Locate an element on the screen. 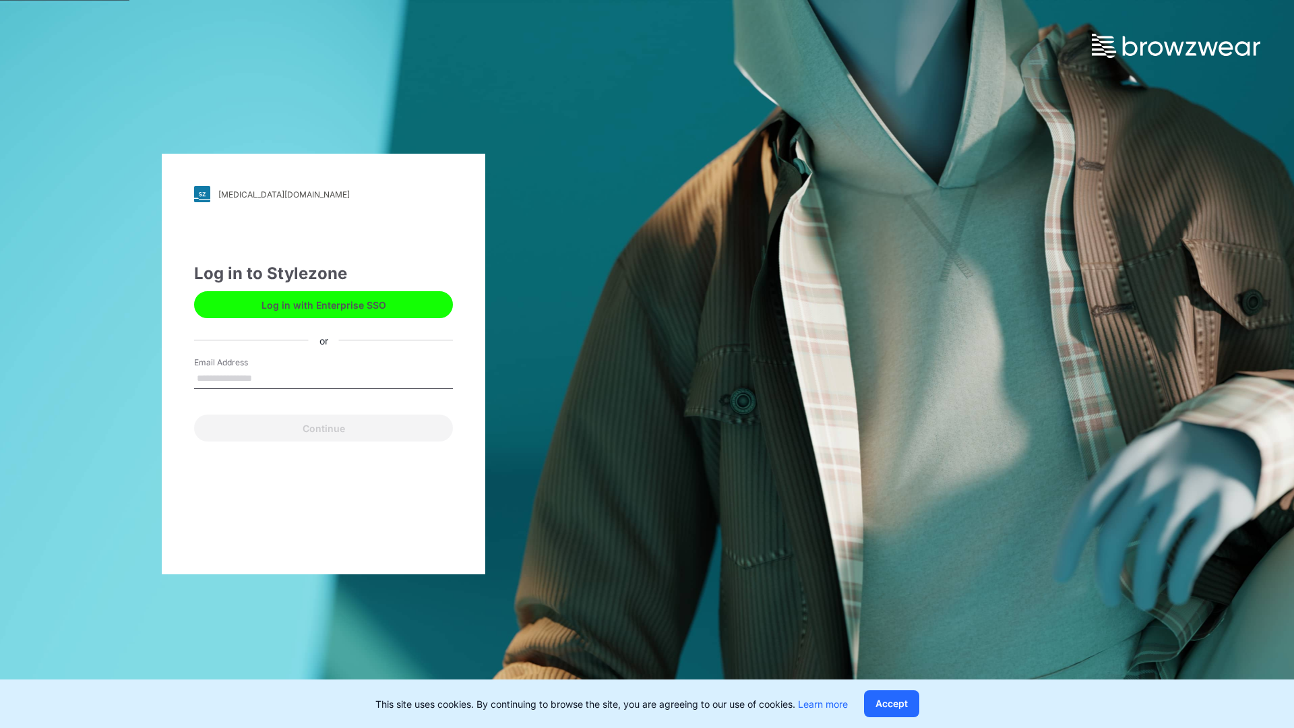  label: Email Address is located at coordinates (241, 363).